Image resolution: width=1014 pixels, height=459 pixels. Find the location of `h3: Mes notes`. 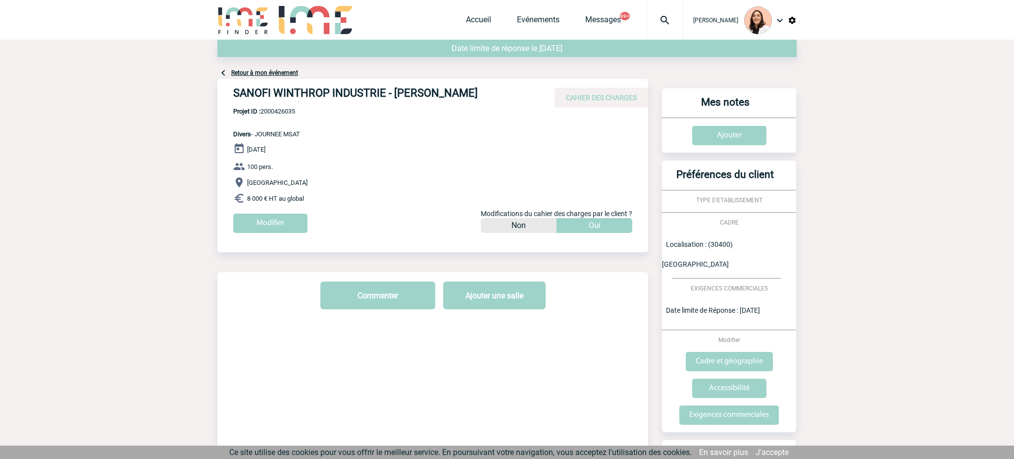

h3: Mes notes is located at coordinates (725, 106).